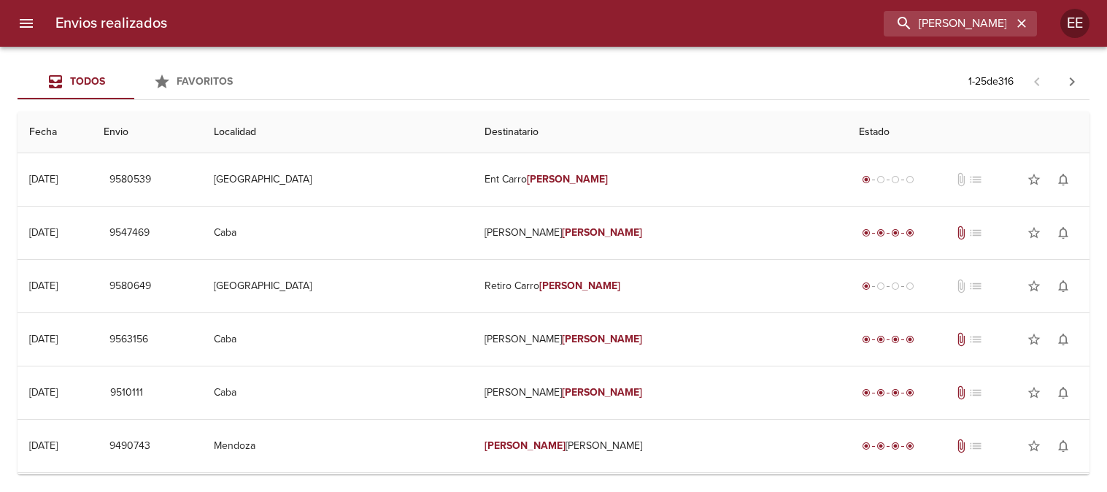 Image resolution: width=1107 pixels, height=492 pixels. What do you see at coordinates (948, 23) in the screenshot?
I see `input: buscar` at bounding box center [948, 23].